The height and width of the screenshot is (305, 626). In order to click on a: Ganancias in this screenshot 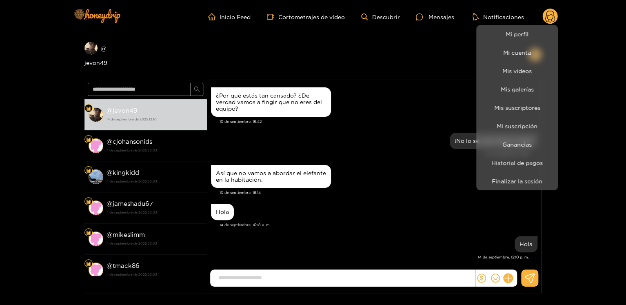, I will do `click(517, 144)`.